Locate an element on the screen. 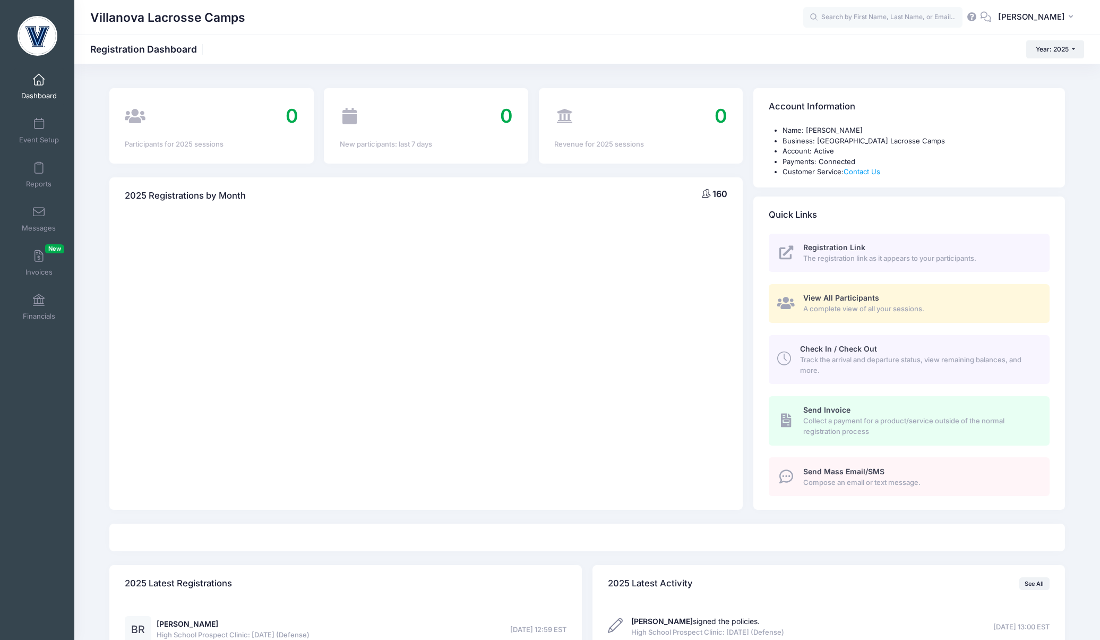  h1: Villanova Lacrosse Camps is located at coordinates (168, 18).